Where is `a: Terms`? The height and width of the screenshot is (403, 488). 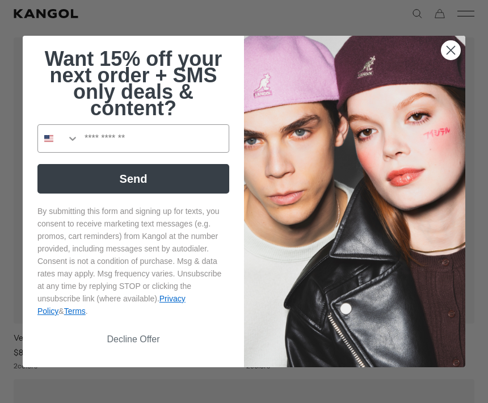
a: Terms is located at coordinates (75, 311).